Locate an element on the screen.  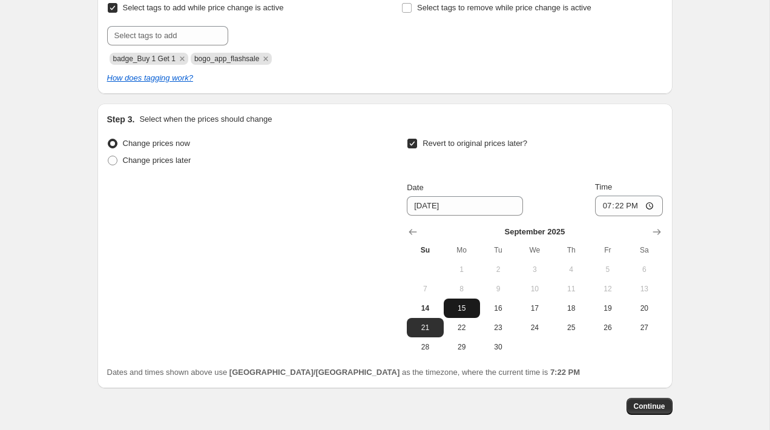
span: Fr is located at coordinates (608, 250).